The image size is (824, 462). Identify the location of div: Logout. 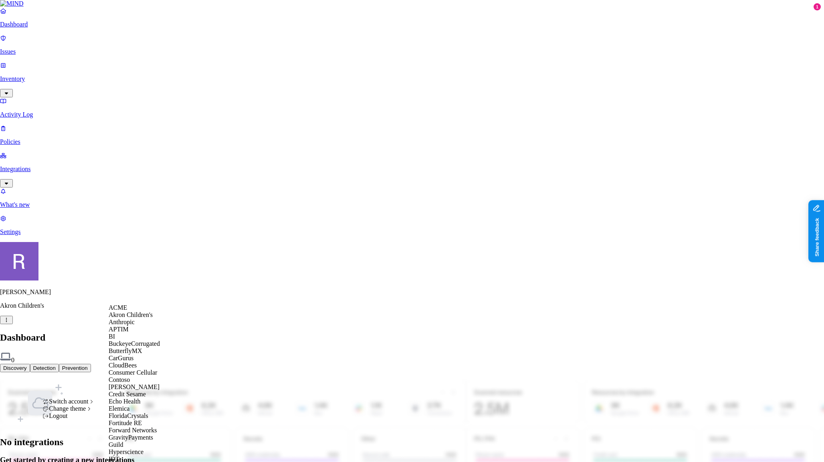
(69, 416).